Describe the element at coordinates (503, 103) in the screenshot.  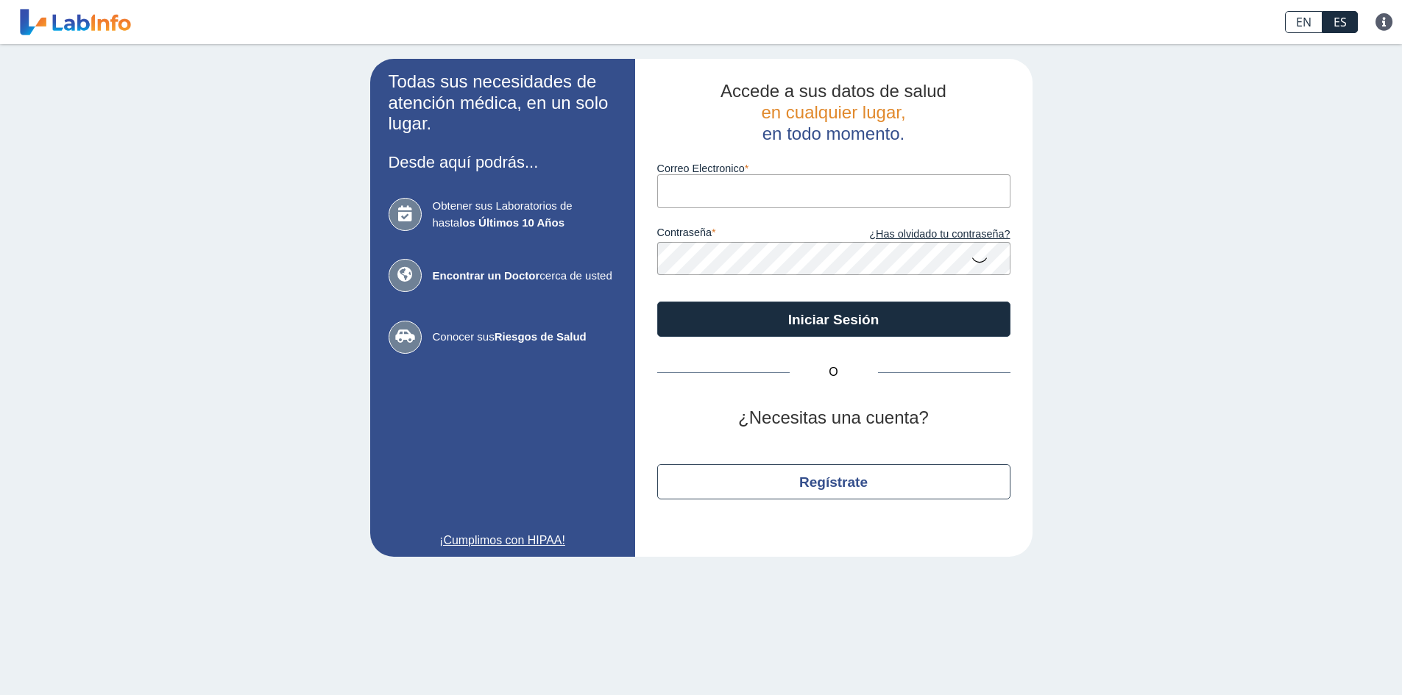
I see `h2: Todas sus necesidades de atención médica, en un solo lugar.` at that location.